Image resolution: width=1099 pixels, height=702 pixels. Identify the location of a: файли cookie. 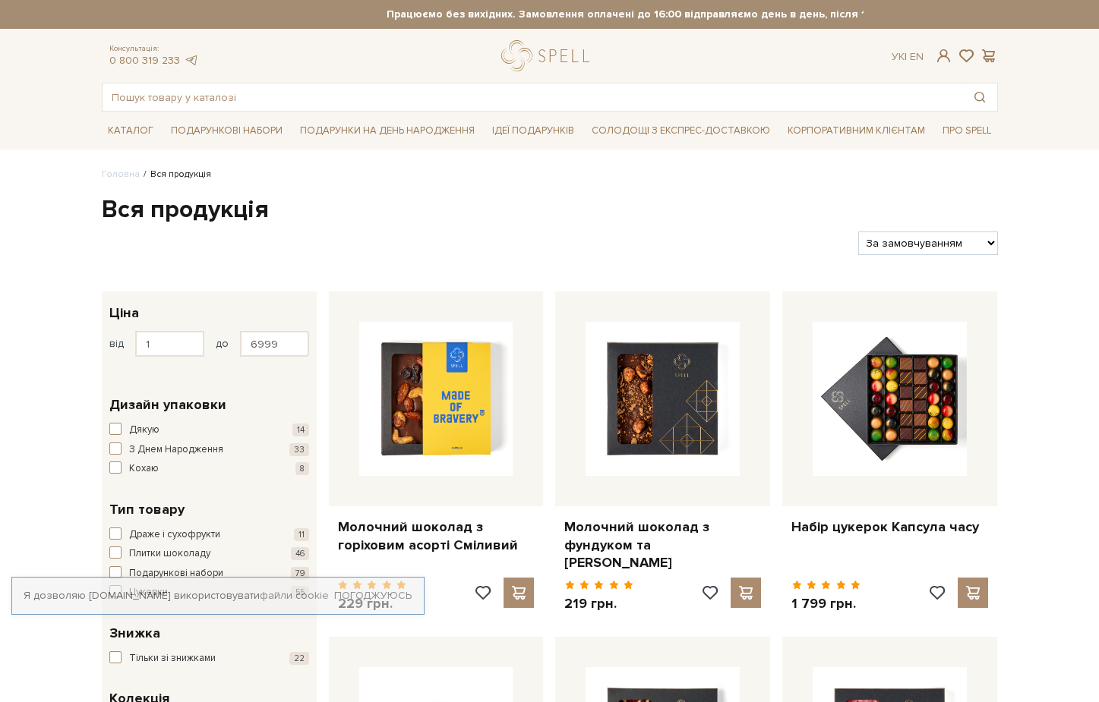
(294, 595).